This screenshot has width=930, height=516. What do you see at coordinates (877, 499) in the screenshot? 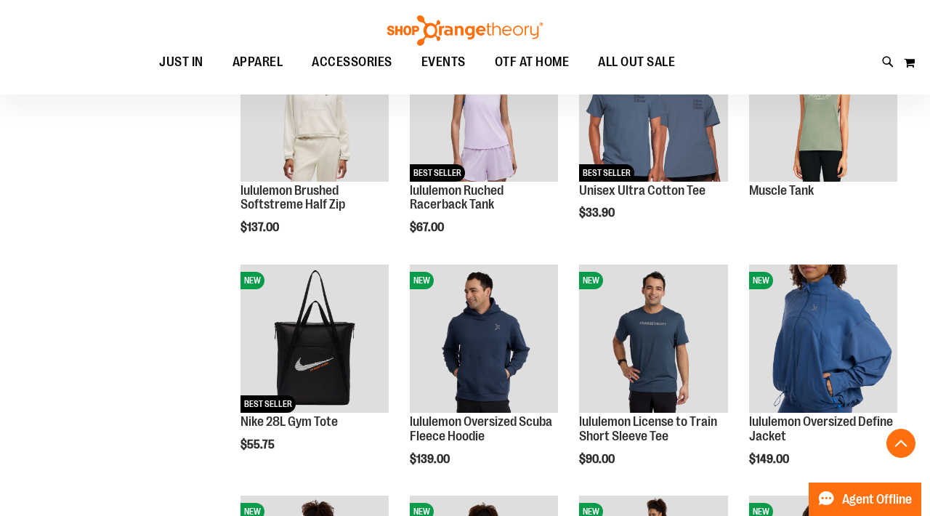
I see `span: Agent Offline` at bounding box center [877, 499].